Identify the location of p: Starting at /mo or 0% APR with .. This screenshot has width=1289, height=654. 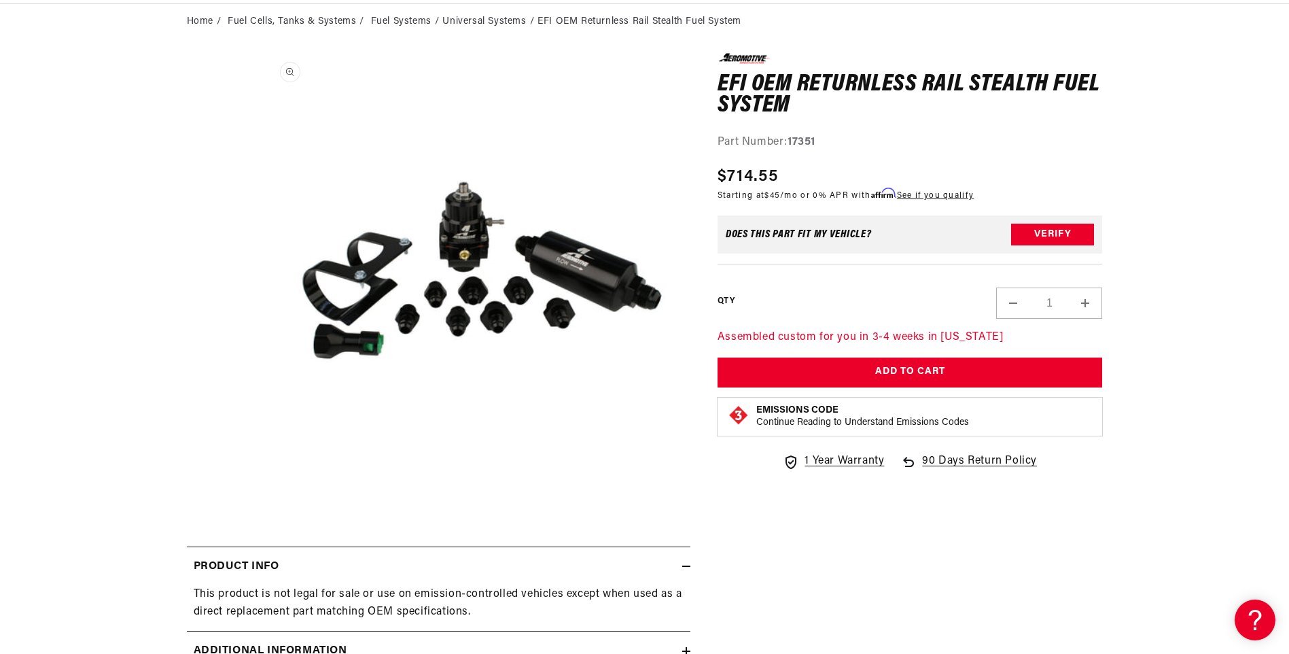
(845, 195).